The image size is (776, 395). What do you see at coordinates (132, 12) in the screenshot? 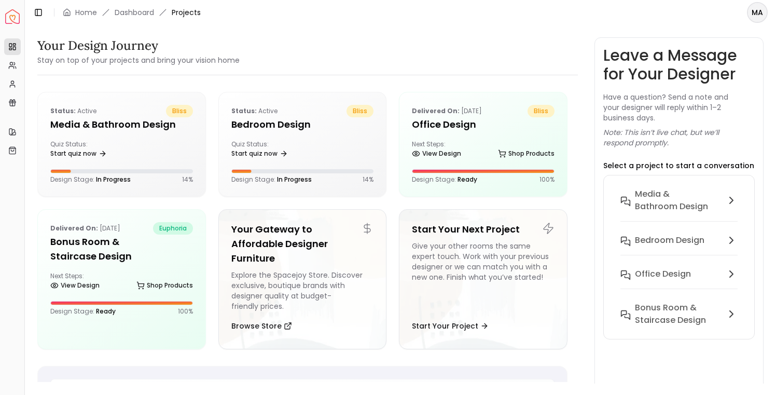
I see `nav: breadcrumb` at bounding box center [132, 12].